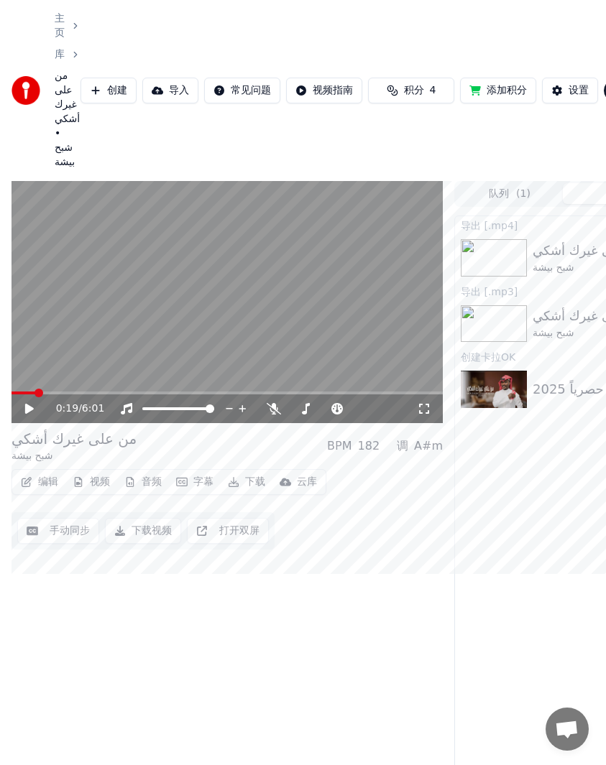 The image size is (606, 765). Describe the element at coordinates (93, 409) in the screenshot. I see `span: 6:01` at that location.